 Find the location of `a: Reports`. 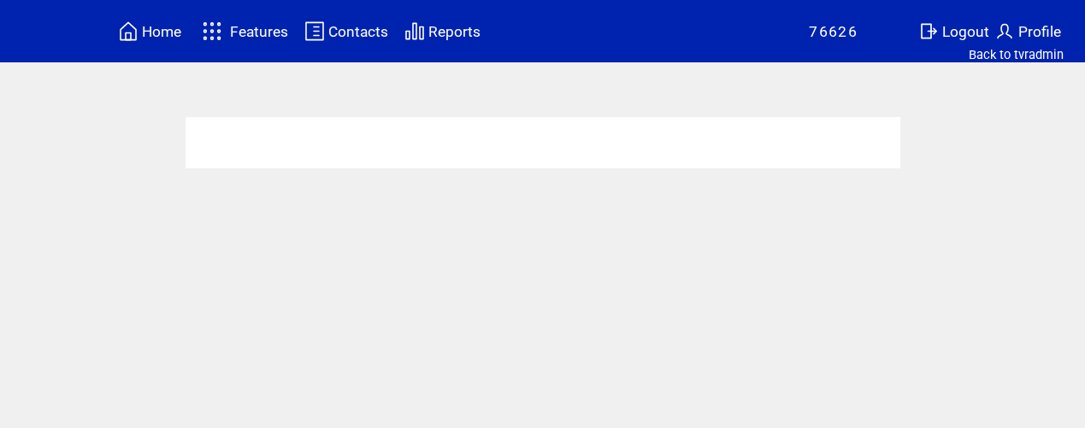

a: Reports is located at coordinates (442, 31).